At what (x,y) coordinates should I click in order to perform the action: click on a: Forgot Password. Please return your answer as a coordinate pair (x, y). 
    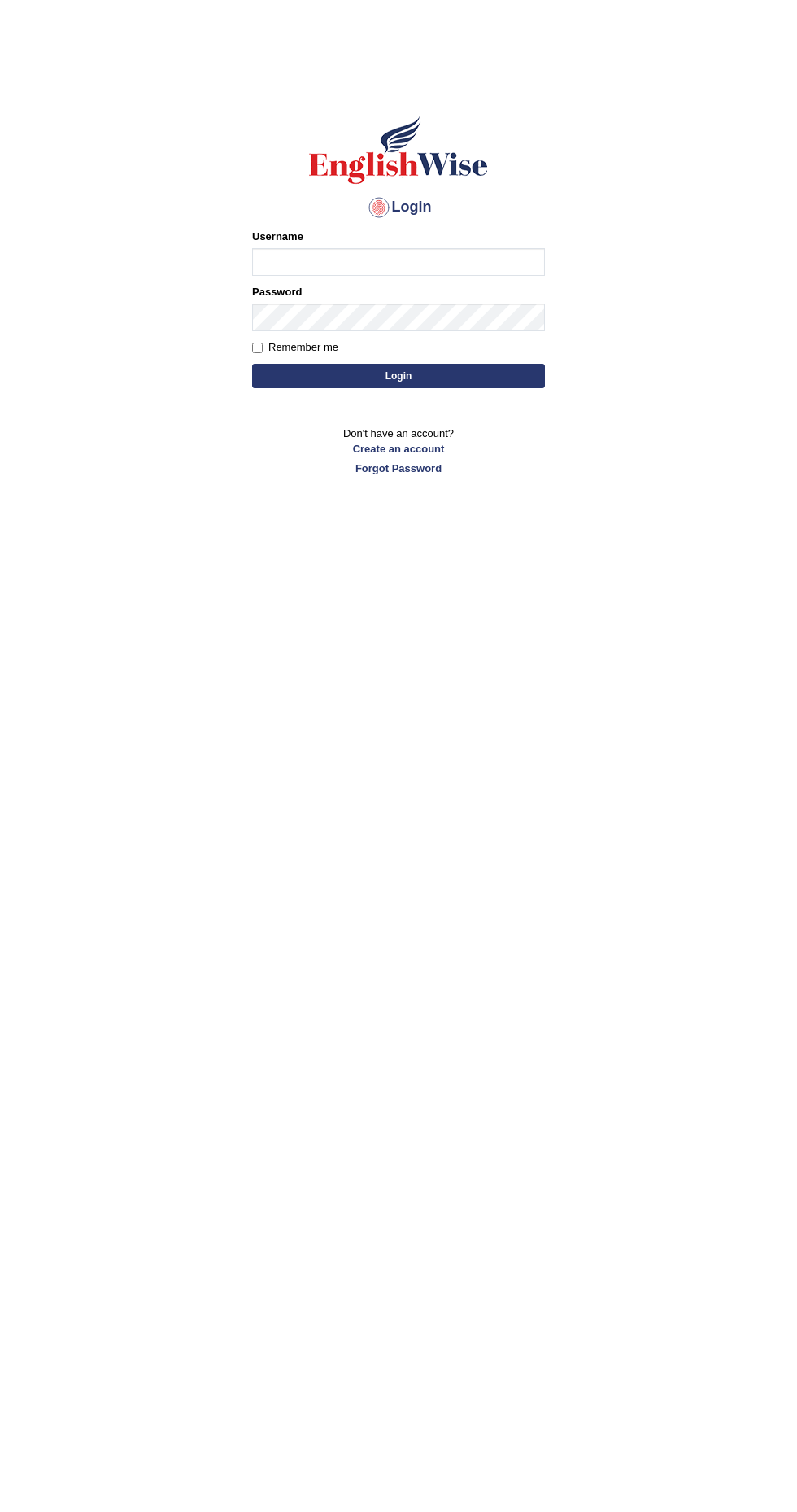
    Looking at the image, I should click on (398, 468).